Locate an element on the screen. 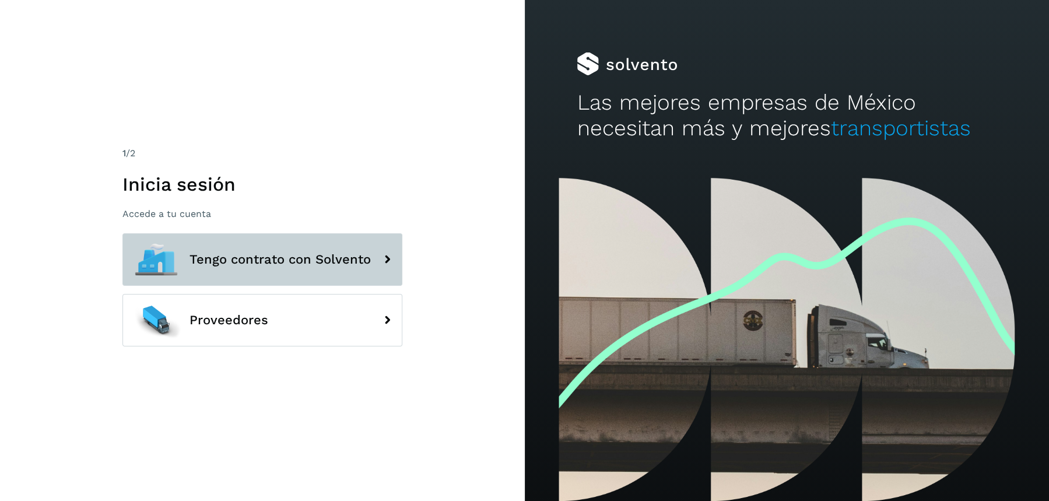 This screenshot has width=1049, height=501. h1: Inicia sesión is located at coordinates (262, 184).